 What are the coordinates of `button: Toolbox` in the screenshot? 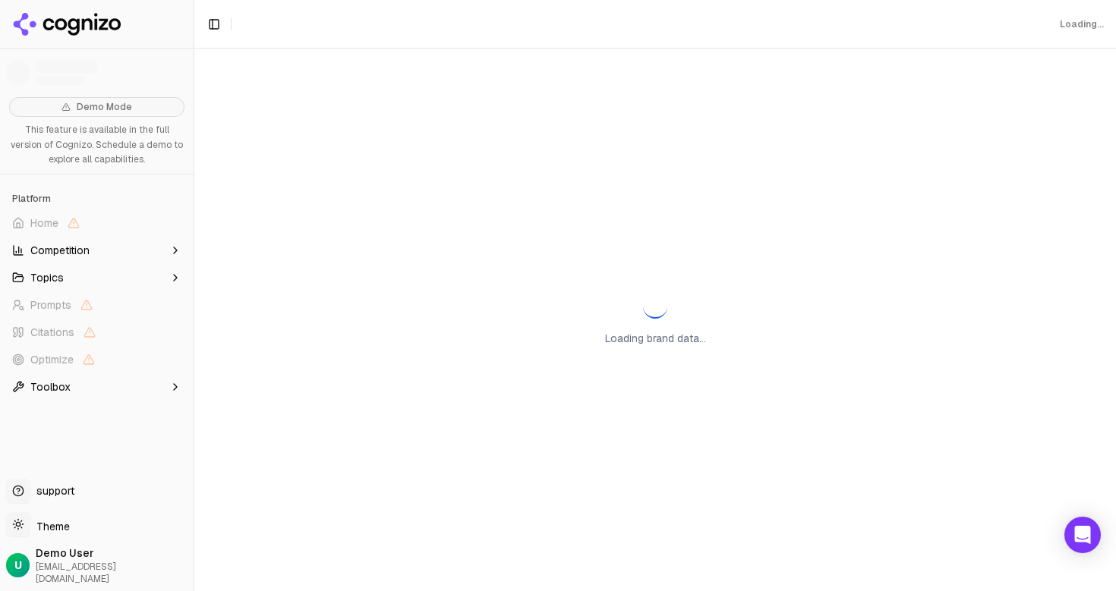 It's located at (96, 387).